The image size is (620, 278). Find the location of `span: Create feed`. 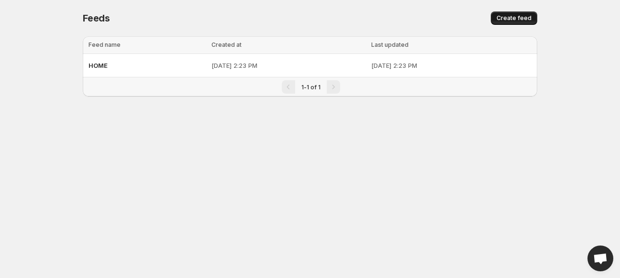

span: Create feed is located at coordinates (514, 18).